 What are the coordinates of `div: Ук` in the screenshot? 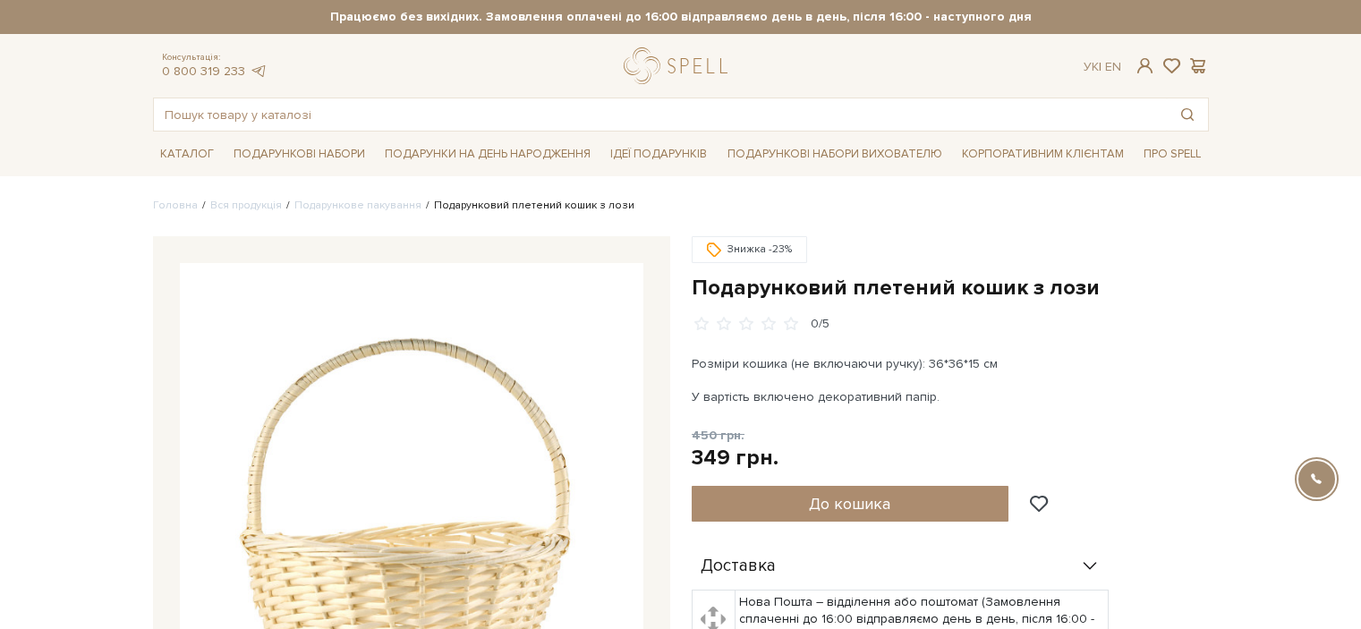 It's located at (1103, 67).